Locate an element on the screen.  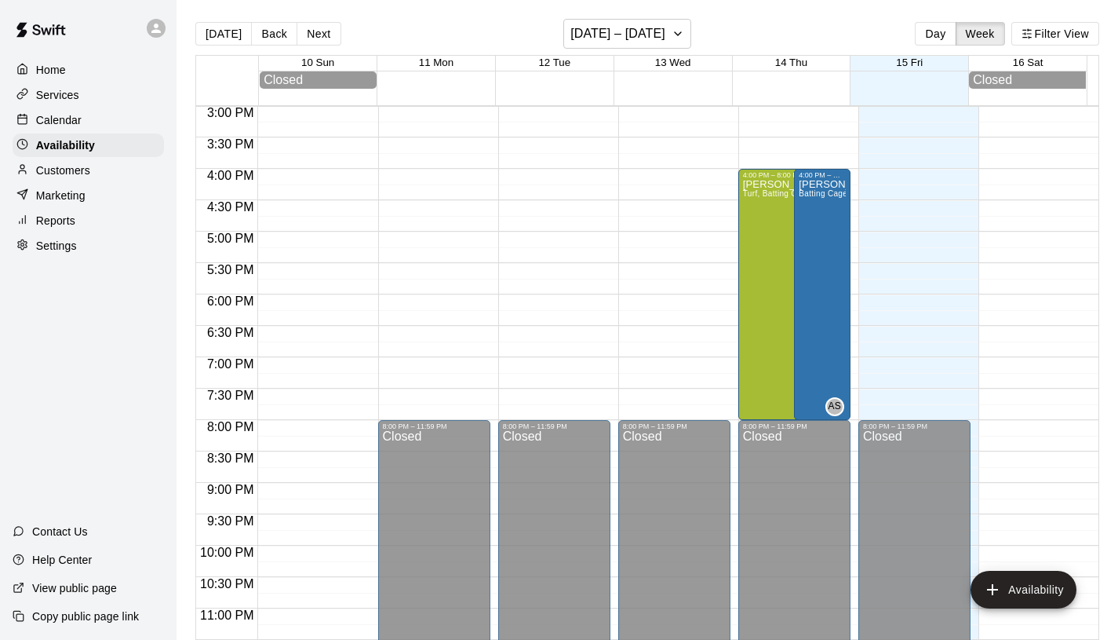
button: Filter View is located at coordinates (1055, 34).